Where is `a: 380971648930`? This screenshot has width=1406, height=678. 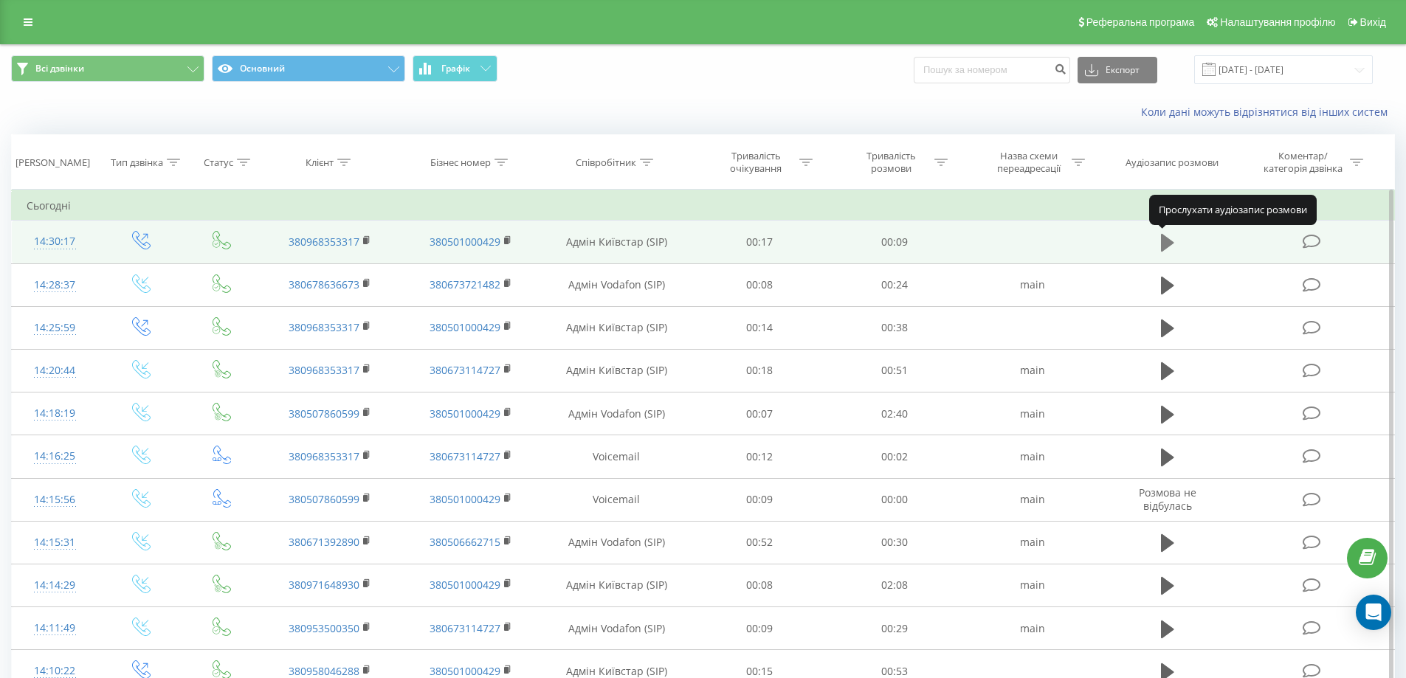 a: 380971648930 is located at coordinates (324, 585).